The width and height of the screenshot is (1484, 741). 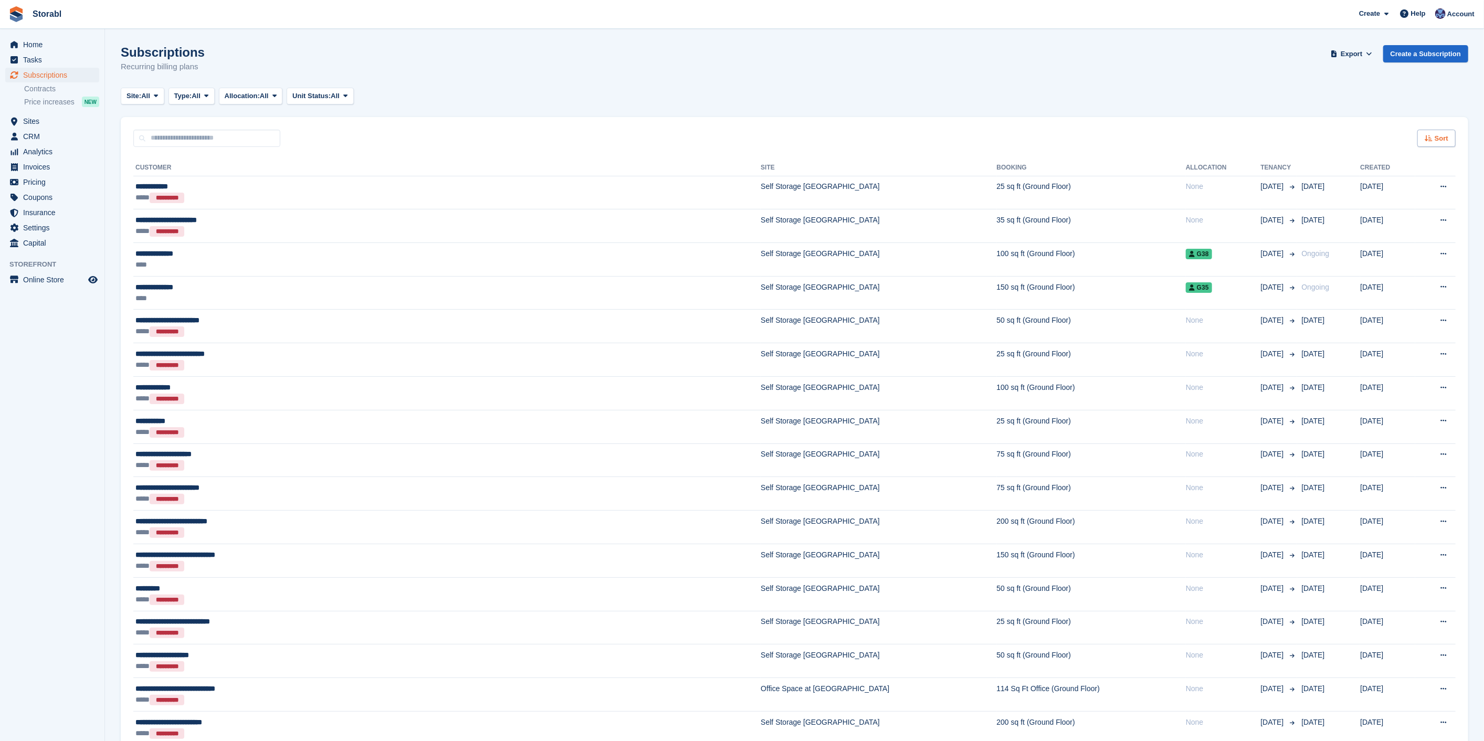 I want to click on td: 150 sq ft (Ground Floor), so click(x=1091, y=561).